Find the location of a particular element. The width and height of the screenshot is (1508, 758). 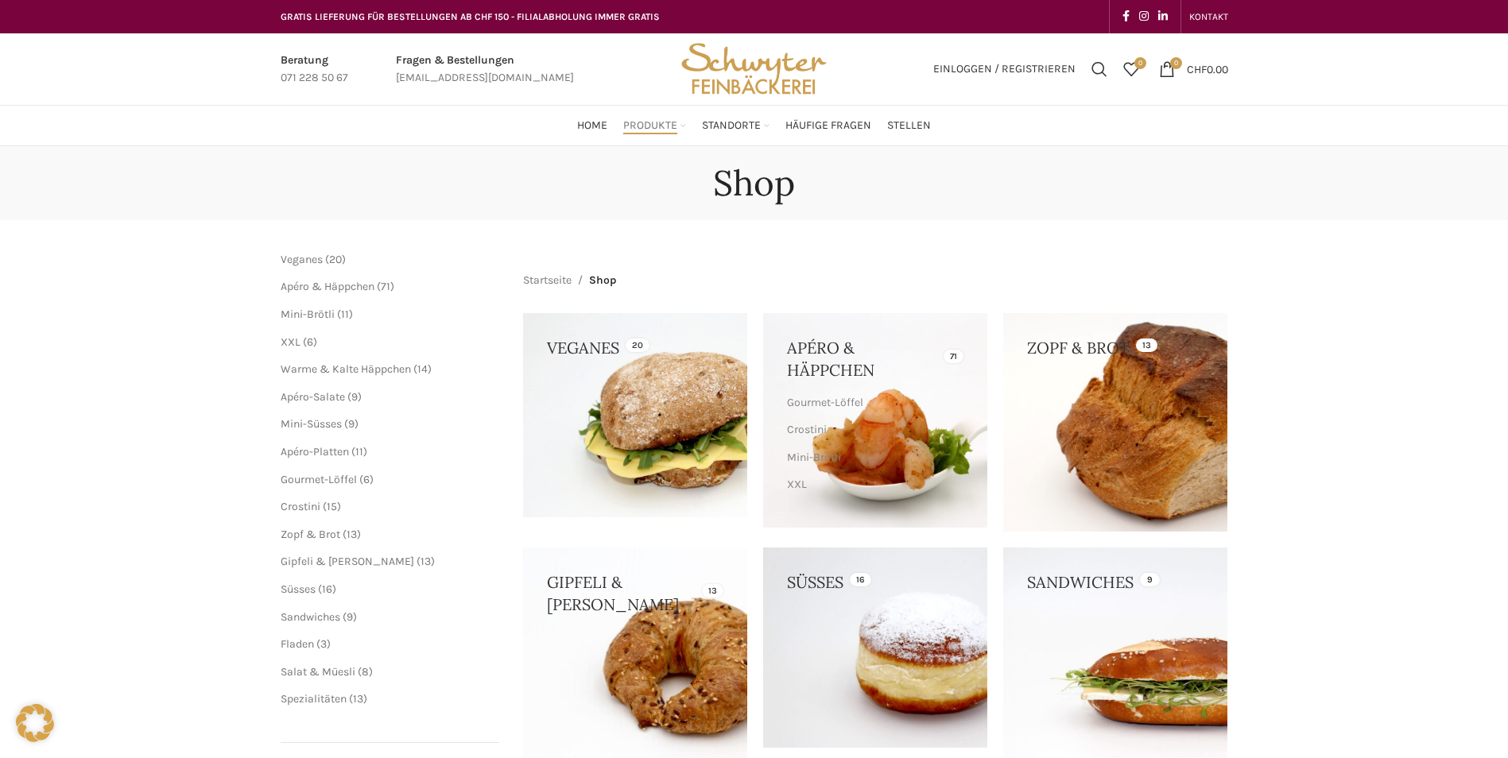

span: Crostini is located at coordinates (300, 506).